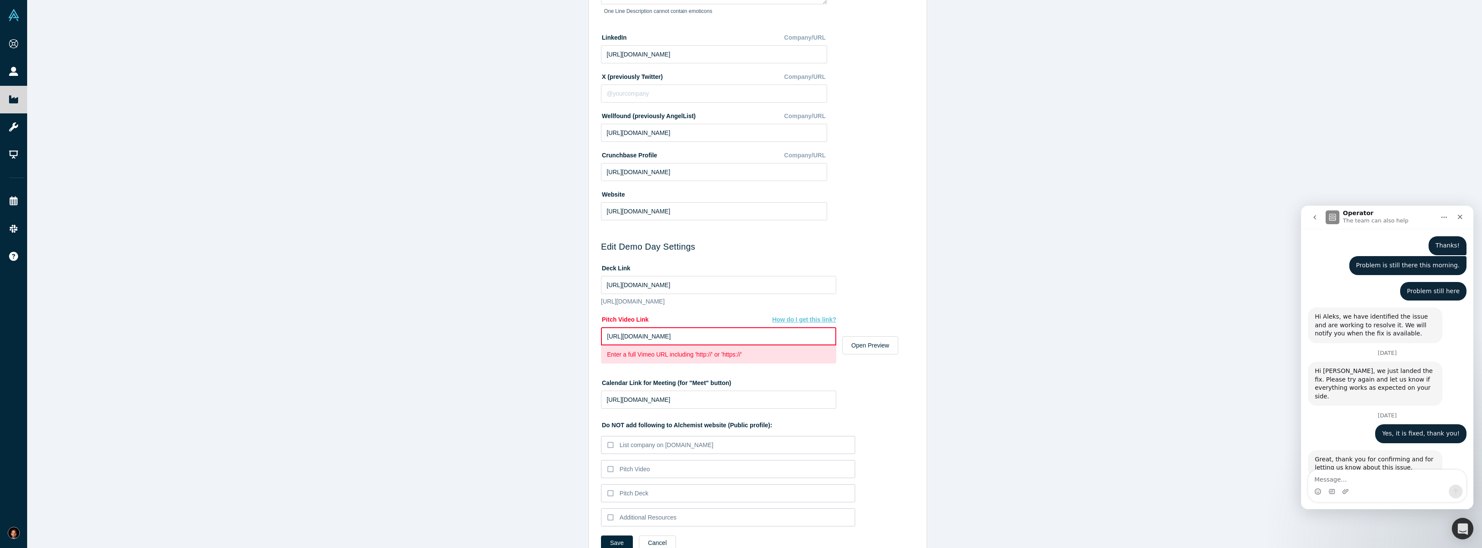  I want to click on button: Open Preview, so click(870, 345).